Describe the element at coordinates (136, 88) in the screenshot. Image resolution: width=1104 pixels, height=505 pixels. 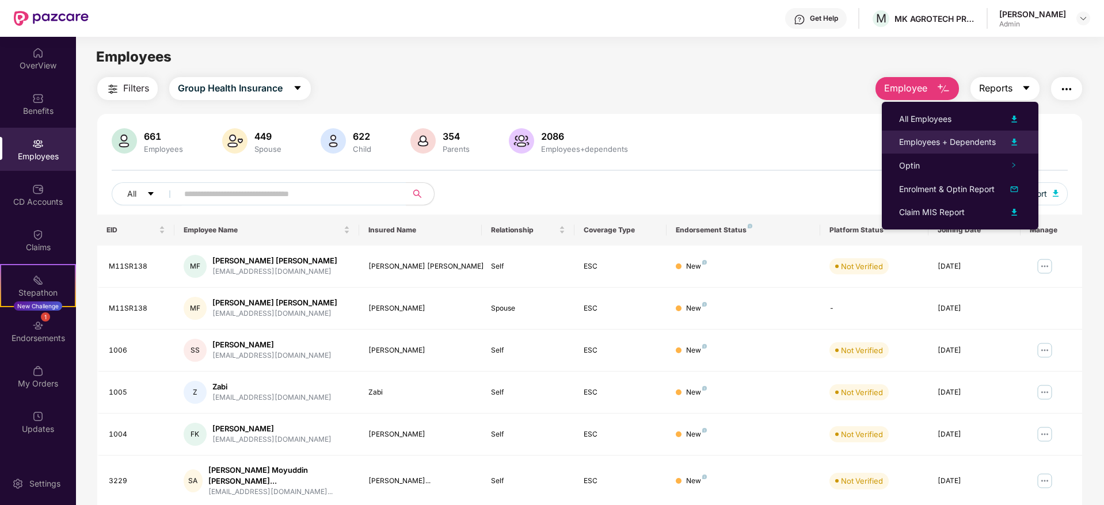
I see `span: Filters` at that location.